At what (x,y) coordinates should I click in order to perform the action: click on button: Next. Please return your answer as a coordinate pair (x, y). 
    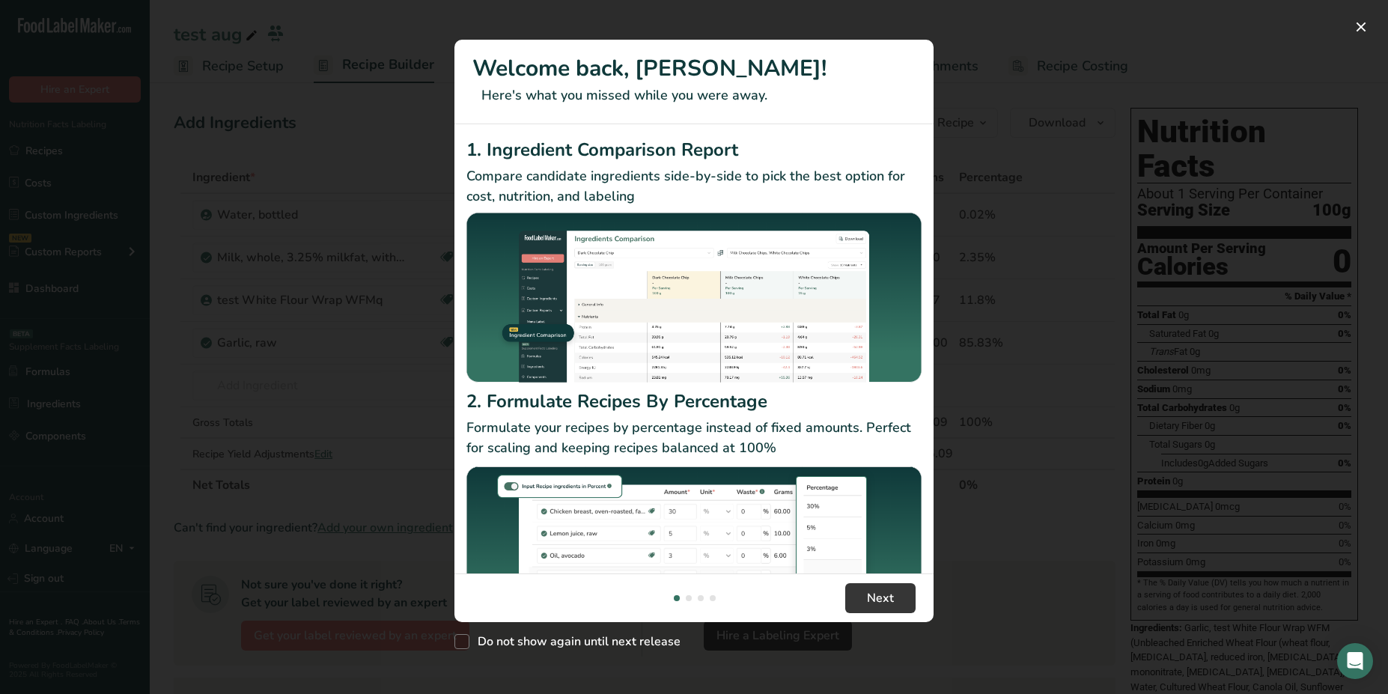
    Looking at the image, I should click on (880, 598).